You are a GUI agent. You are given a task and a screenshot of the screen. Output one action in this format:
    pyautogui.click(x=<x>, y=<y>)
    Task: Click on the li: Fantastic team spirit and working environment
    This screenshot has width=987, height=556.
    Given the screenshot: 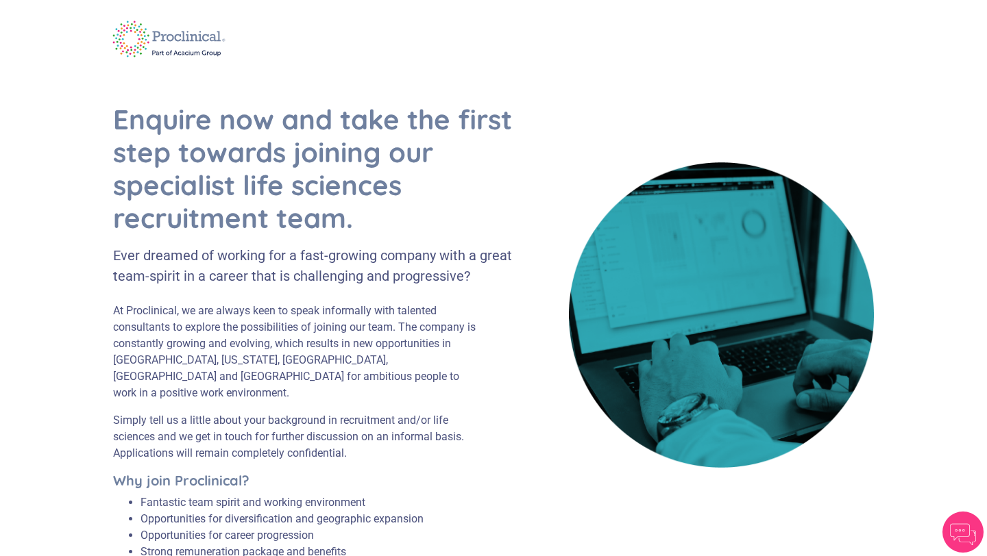 What is the action you would take?
    pyautogui.click(x=282, y=503)
    